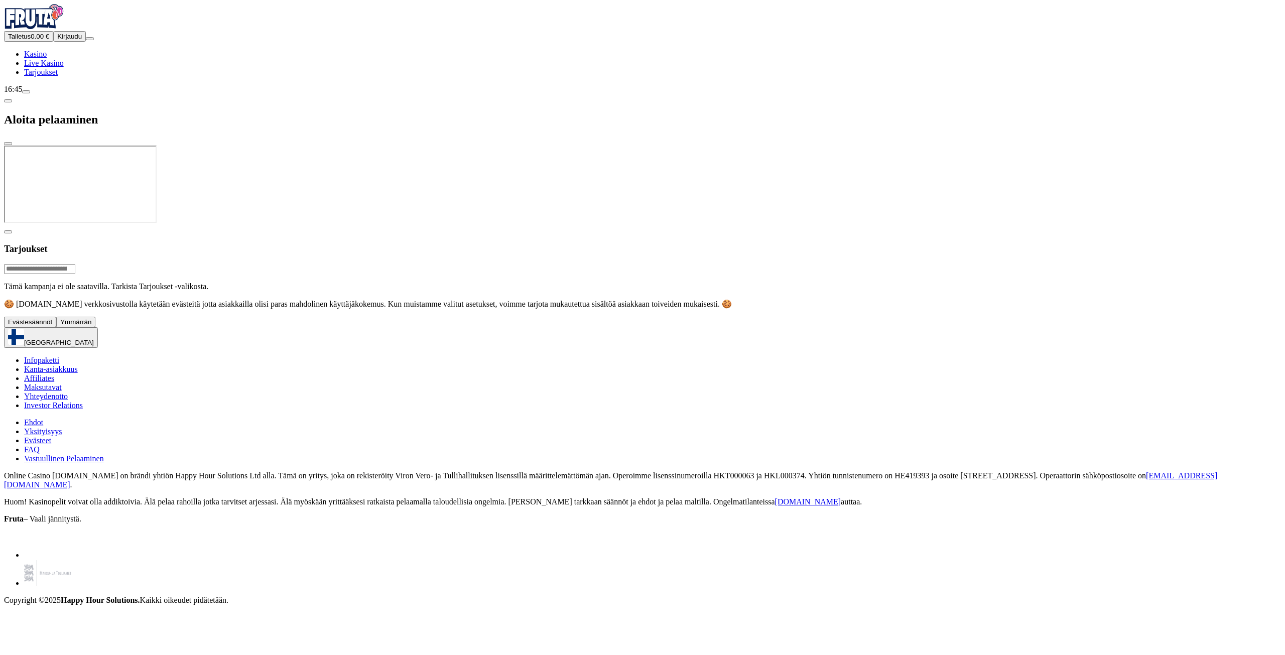  What do you see at coordinates (39, 378) in the screenshot?
I see `a: Affiliates` at bounding box center [39, 378].